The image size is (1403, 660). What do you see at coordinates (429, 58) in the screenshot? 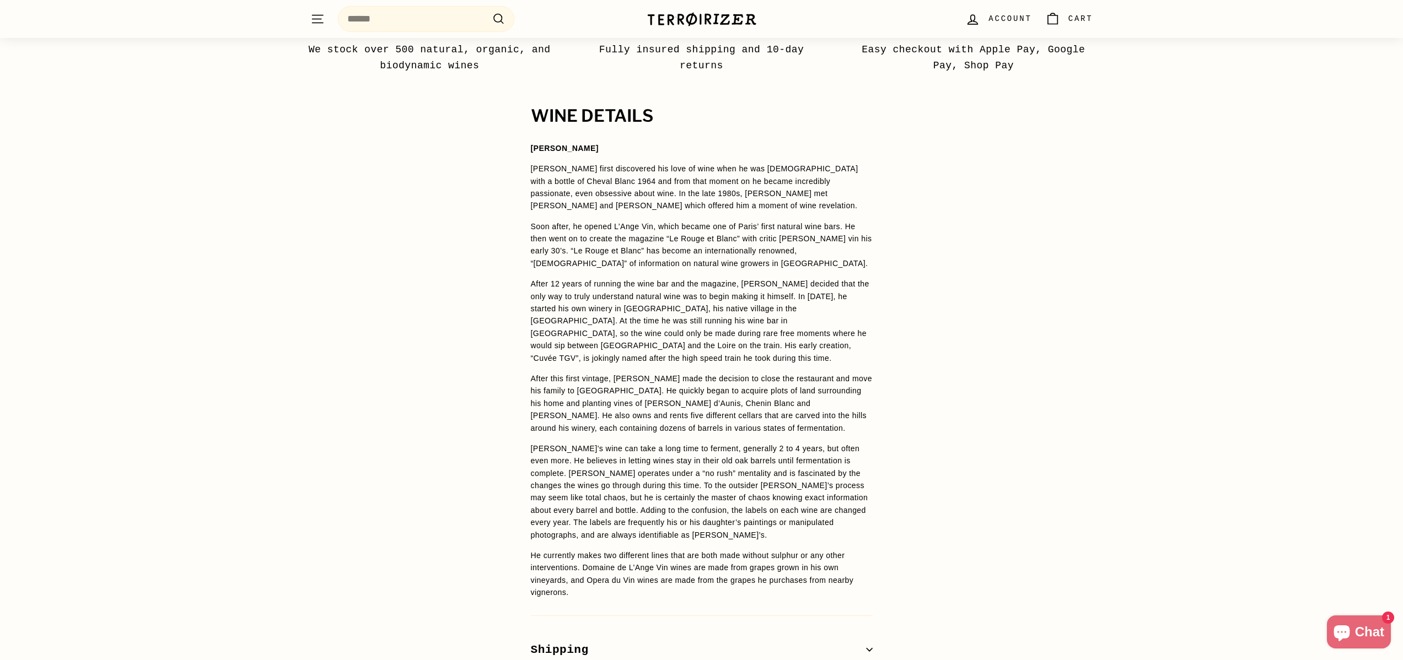
I see `p: We stock over 500 natural, organic, and biodynamic wines` at bounding box center [429, 58].